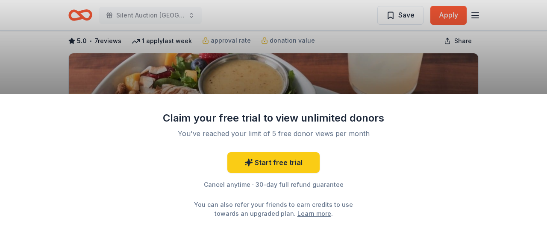  I want to click on div: Claim your free trial to view unlimited donors, so click(273, 118).